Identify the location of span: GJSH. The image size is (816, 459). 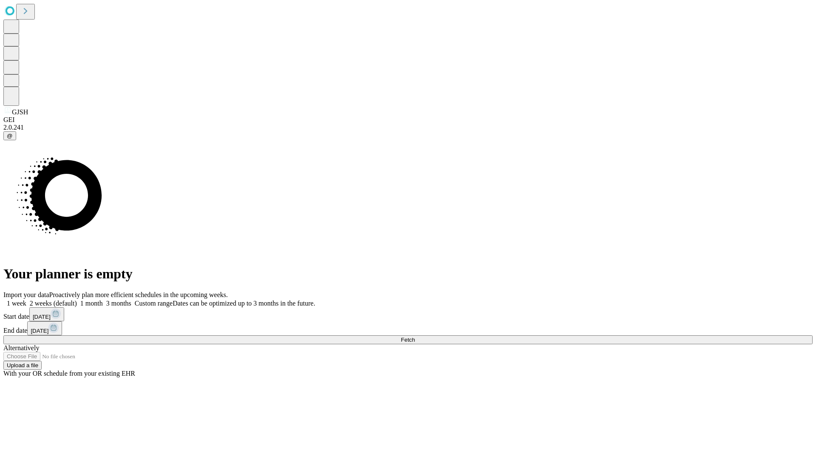
(20, 112).